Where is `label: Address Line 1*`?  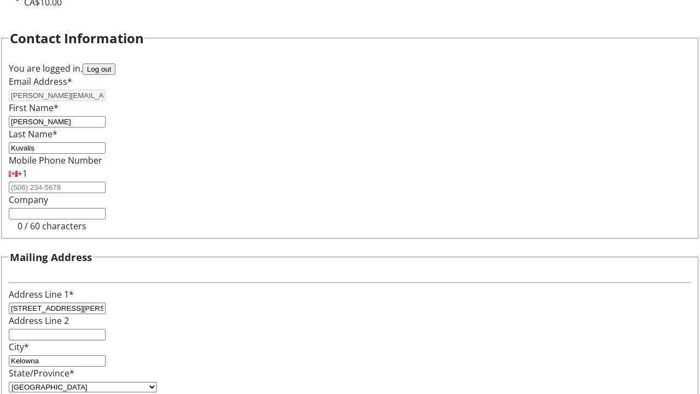 label: Address Line 1* is located at coordinates (41, 294).